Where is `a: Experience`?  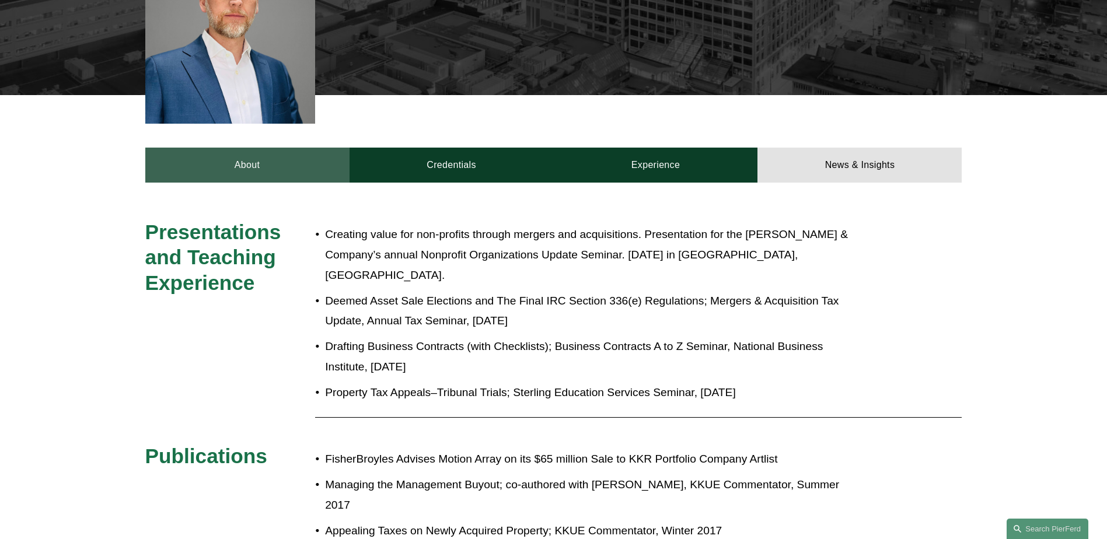 a: Experience is located at coordinates (656, 165).